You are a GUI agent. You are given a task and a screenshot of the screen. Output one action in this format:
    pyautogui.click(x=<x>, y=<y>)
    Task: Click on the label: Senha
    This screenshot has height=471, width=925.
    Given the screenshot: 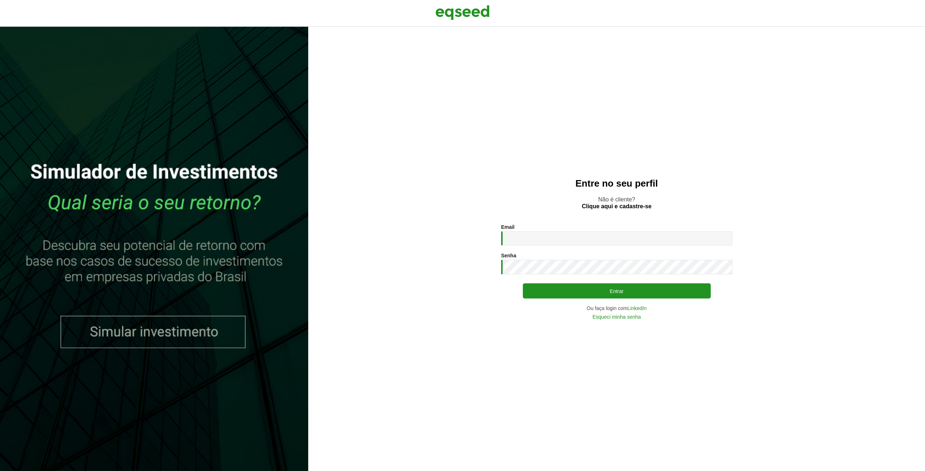 What is the action you would take?
    pyautogui.click(x=509, y=256)
    